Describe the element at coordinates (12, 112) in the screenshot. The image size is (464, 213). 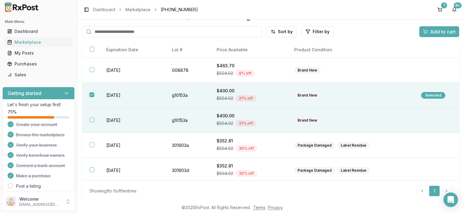
I see `span: 75 %` at that location.